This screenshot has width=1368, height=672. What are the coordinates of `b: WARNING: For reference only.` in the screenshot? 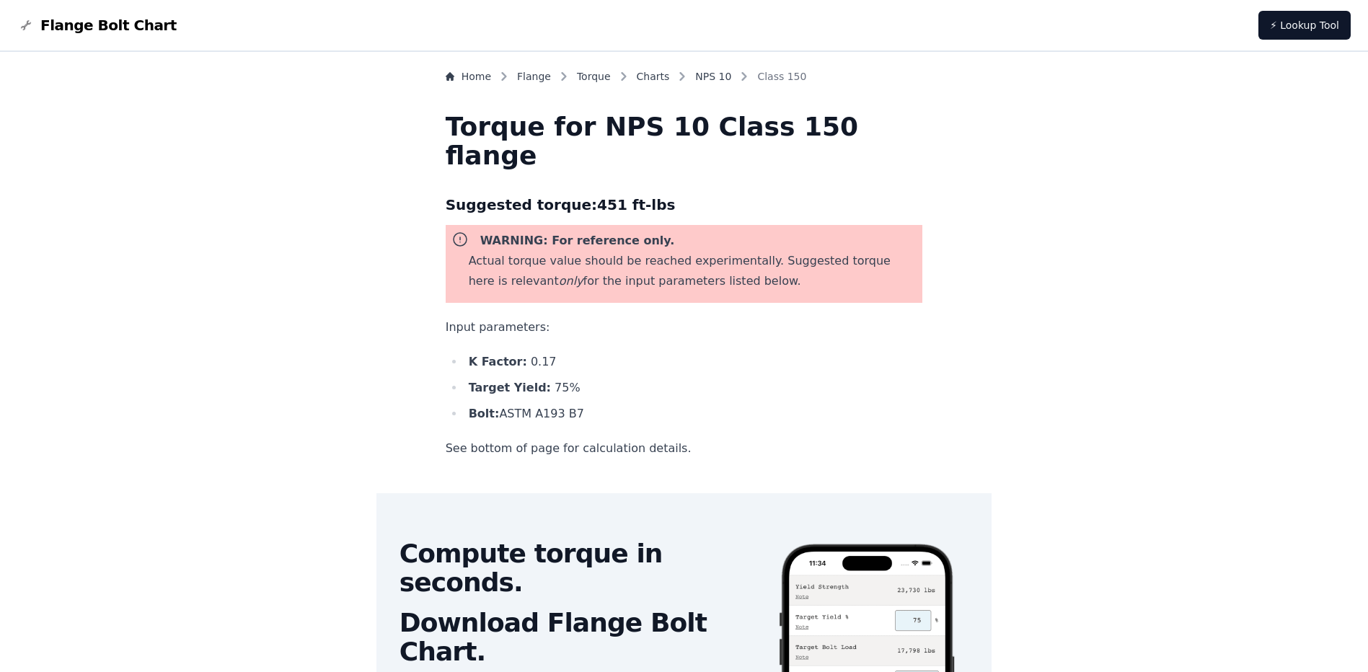 It's located at (578, 240).